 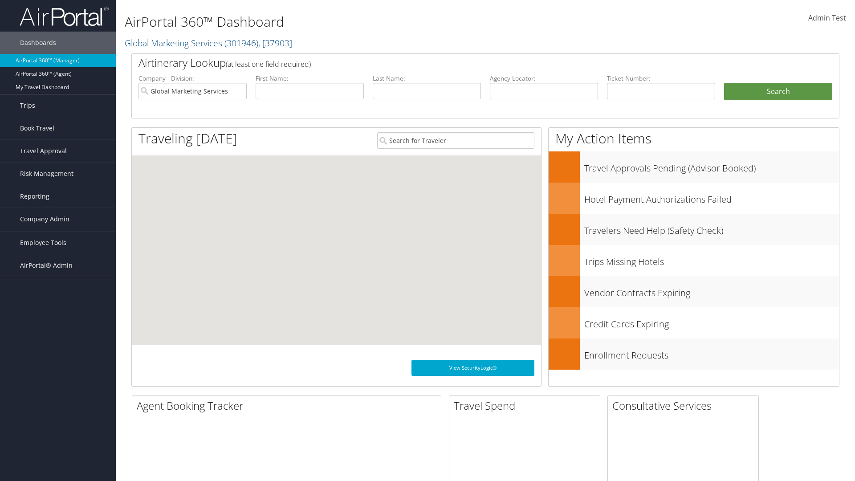 What do you see at coordinates (712, 260) in the screenshot?
I see `h3: Trips Missing Hotels` at bounding box center [712, 260].